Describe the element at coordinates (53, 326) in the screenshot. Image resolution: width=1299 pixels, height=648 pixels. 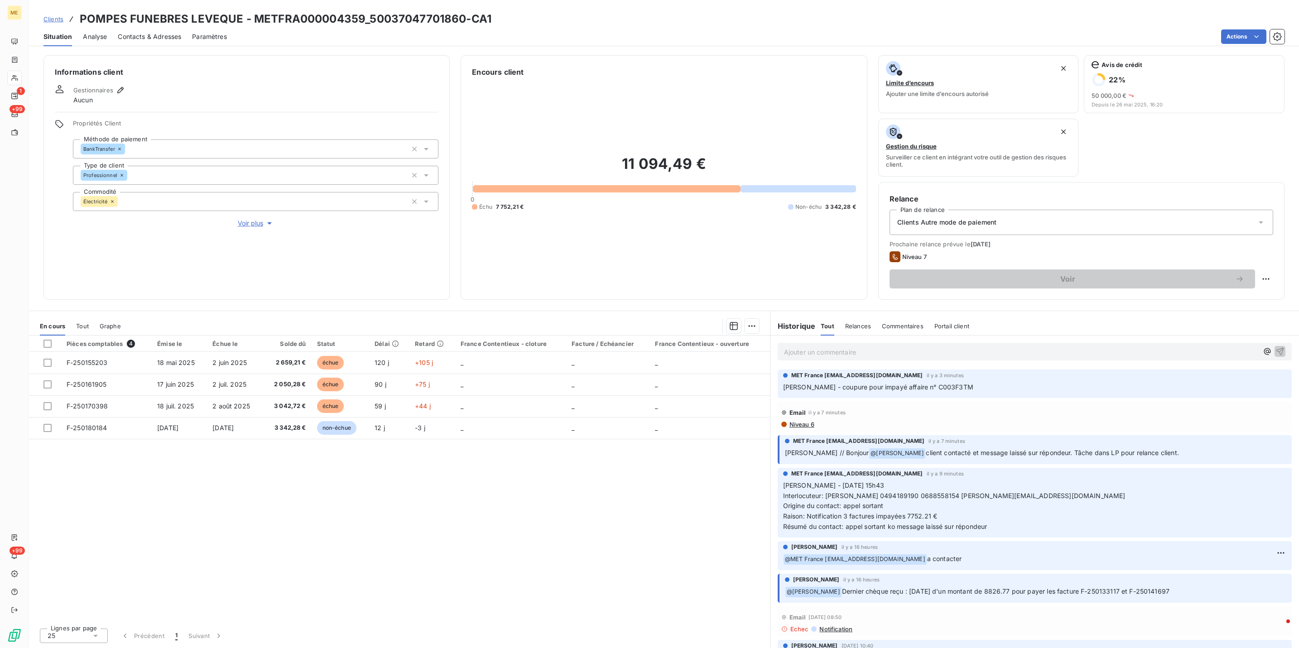
I see `span: En cours` at that location.